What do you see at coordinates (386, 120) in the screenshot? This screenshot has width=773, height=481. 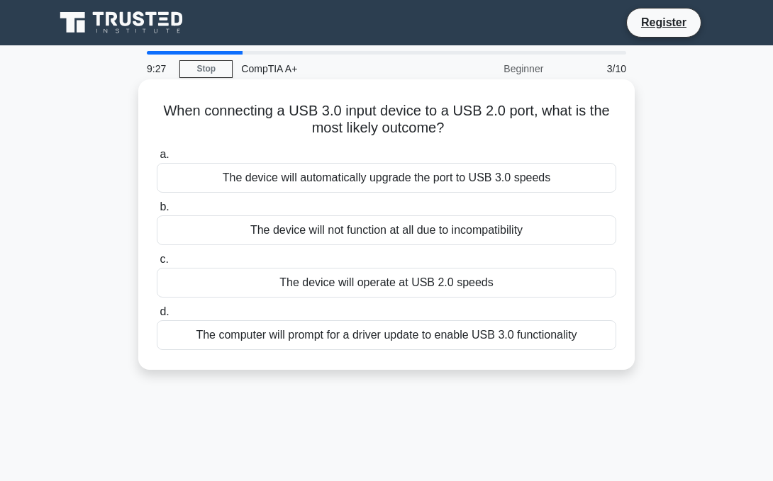 I see `h5: When connecting a USB 3.0 input device to a USB 2.0 port, what is the most likely outcome?` at bounding box center [386, 120].